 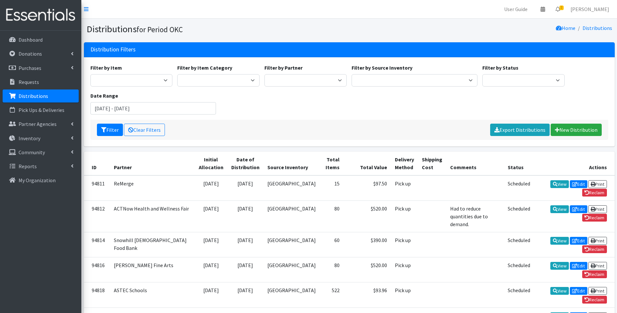 What do you see at coordinates (144, 130) in the screenshot?
I see `a: Clear Filters` at bounding box center [144, 130].